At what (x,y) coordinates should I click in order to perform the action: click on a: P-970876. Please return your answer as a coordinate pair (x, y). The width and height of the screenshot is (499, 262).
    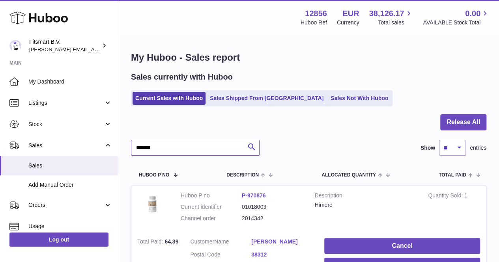
    Looking at the image, I should click on (254, 196).